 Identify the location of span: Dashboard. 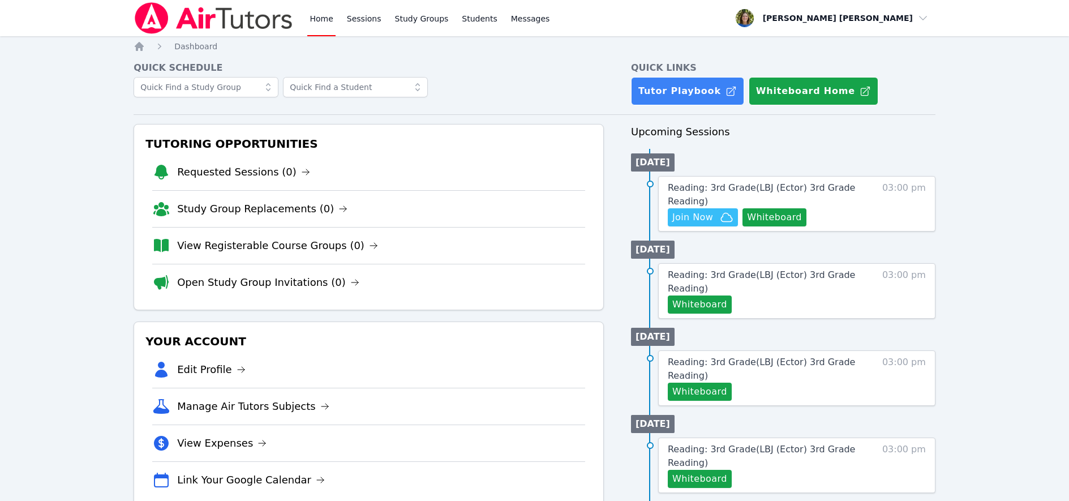
(196, 46).